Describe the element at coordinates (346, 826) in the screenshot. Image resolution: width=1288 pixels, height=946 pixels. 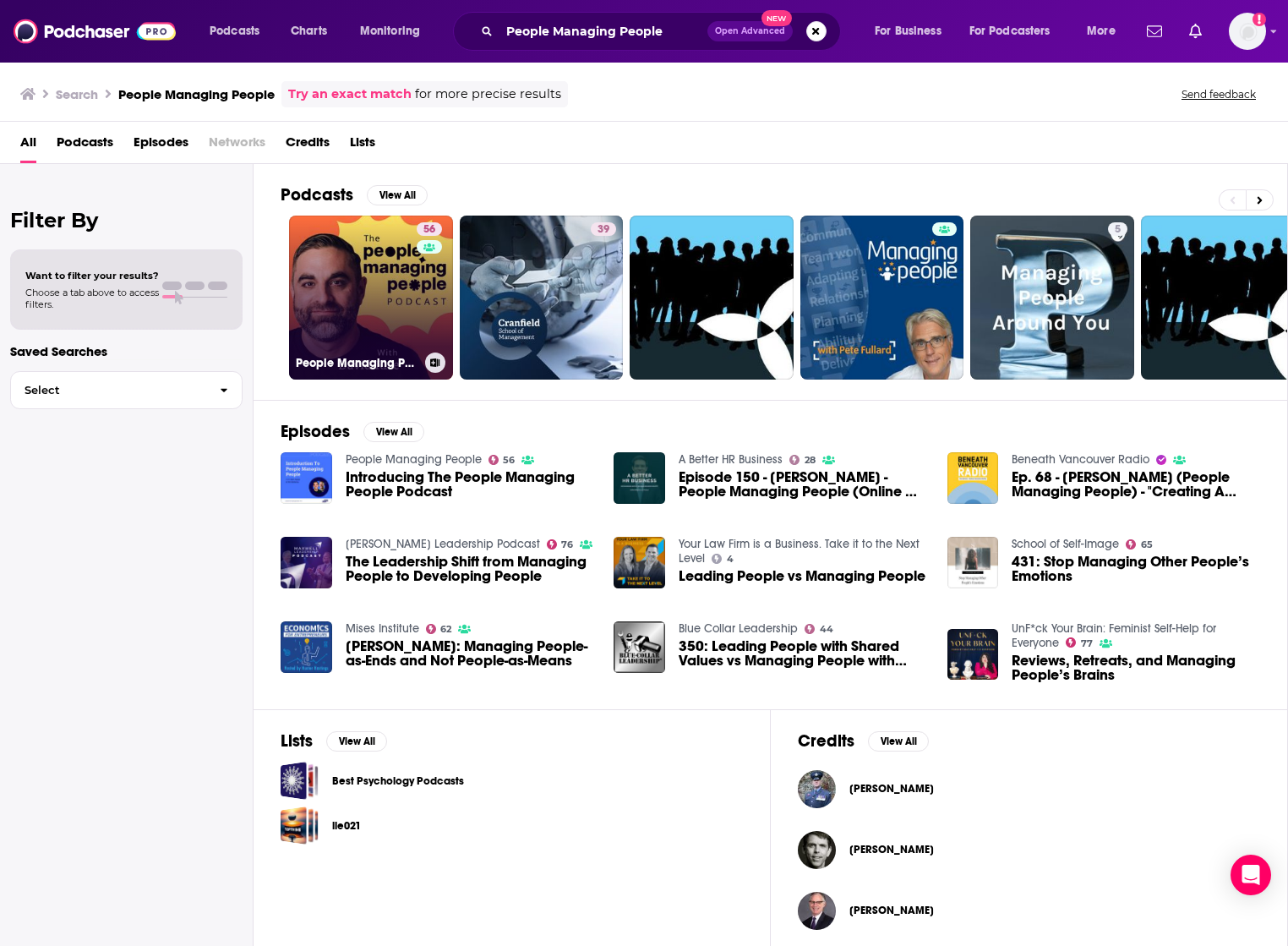
I see `a: lie021` at that location.